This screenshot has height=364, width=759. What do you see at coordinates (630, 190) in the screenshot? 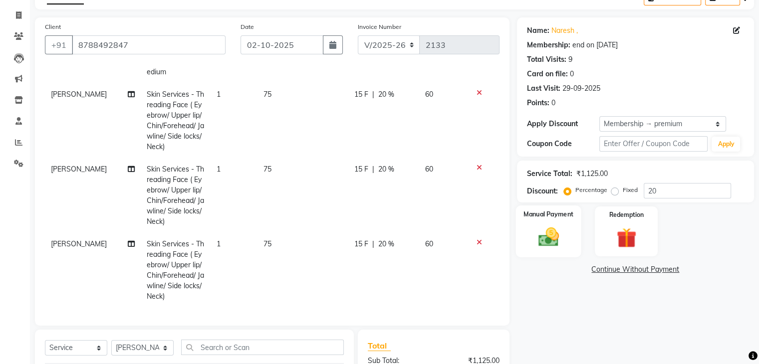
I see `label: Fixed` at bounding box center [630, 190].